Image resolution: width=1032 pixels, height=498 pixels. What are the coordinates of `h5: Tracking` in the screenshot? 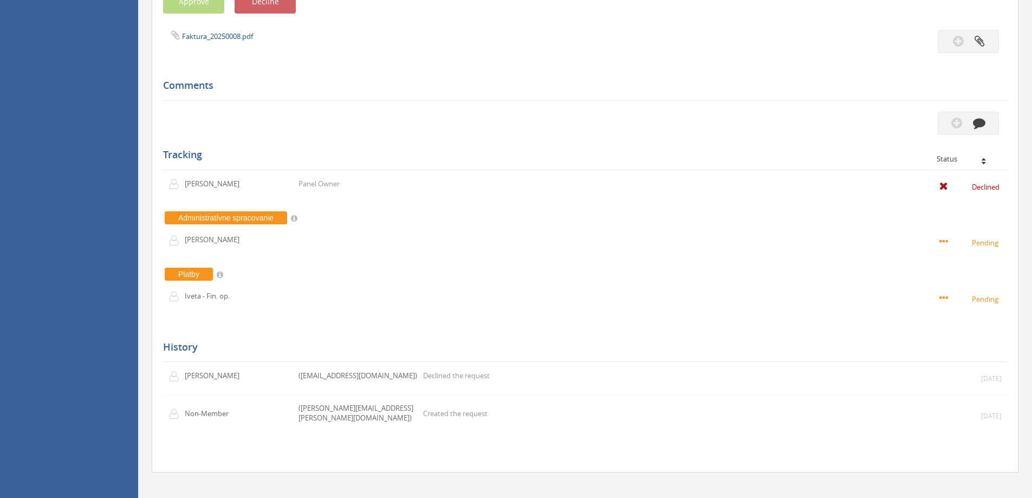 It's located at (581, 155).